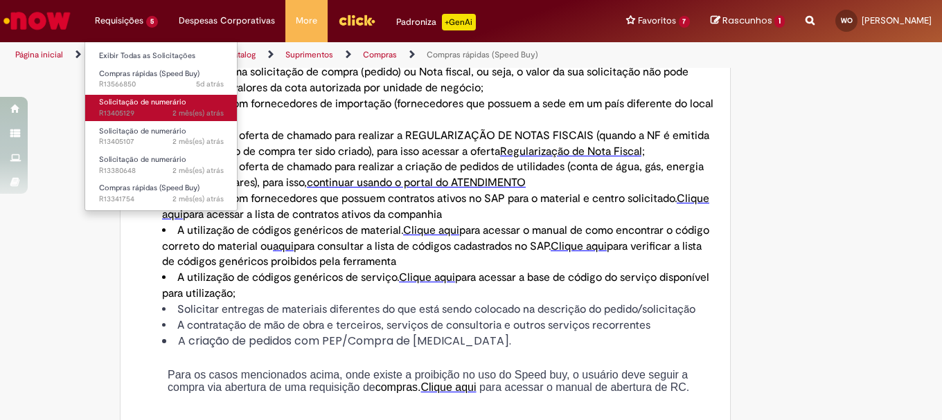 The width and height of the screenshot is (942, 420). I want to click on span: para acessar o manual de como encontrar o código correto do material ou, so click(436, 238).